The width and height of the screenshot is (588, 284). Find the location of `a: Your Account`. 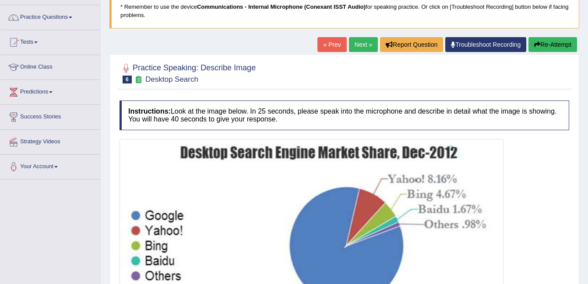

a: Your Account is located at coordinates (50, 166).